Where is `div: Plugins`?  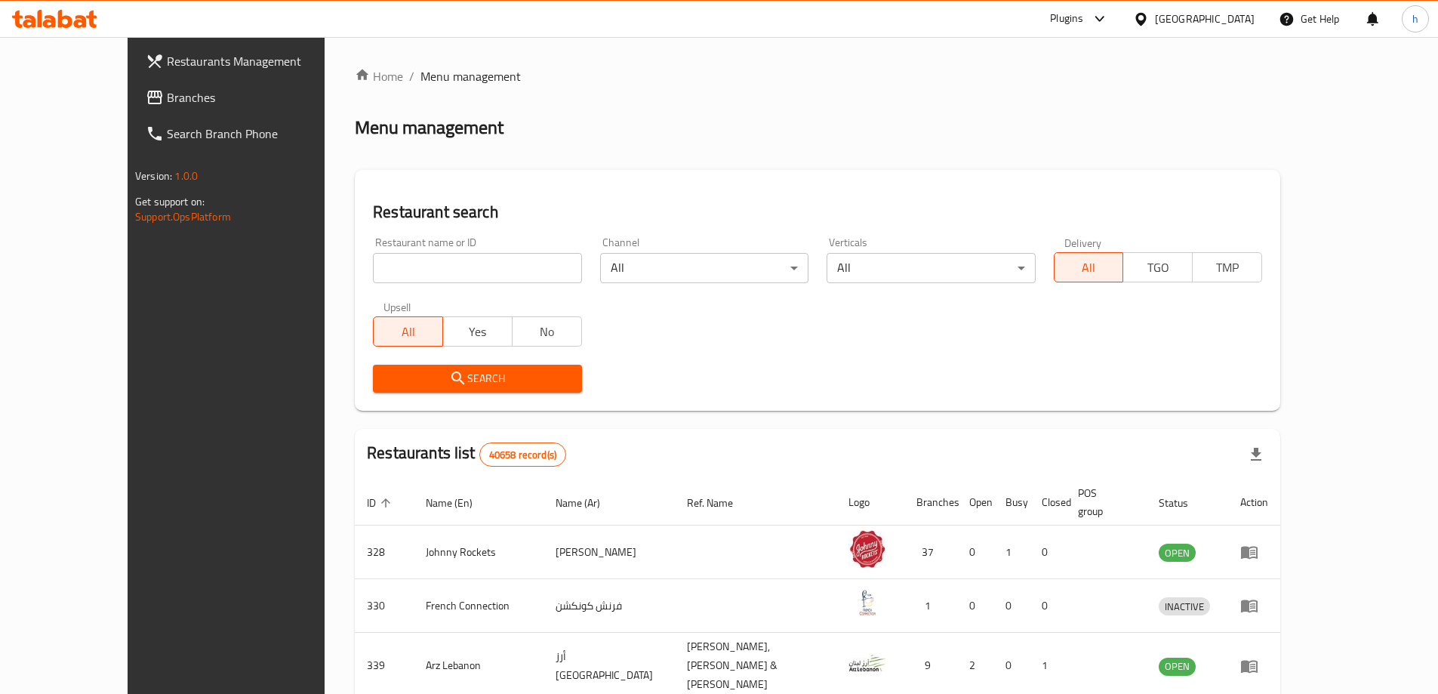 div: Plugins is located at coordinates (1067, 19).